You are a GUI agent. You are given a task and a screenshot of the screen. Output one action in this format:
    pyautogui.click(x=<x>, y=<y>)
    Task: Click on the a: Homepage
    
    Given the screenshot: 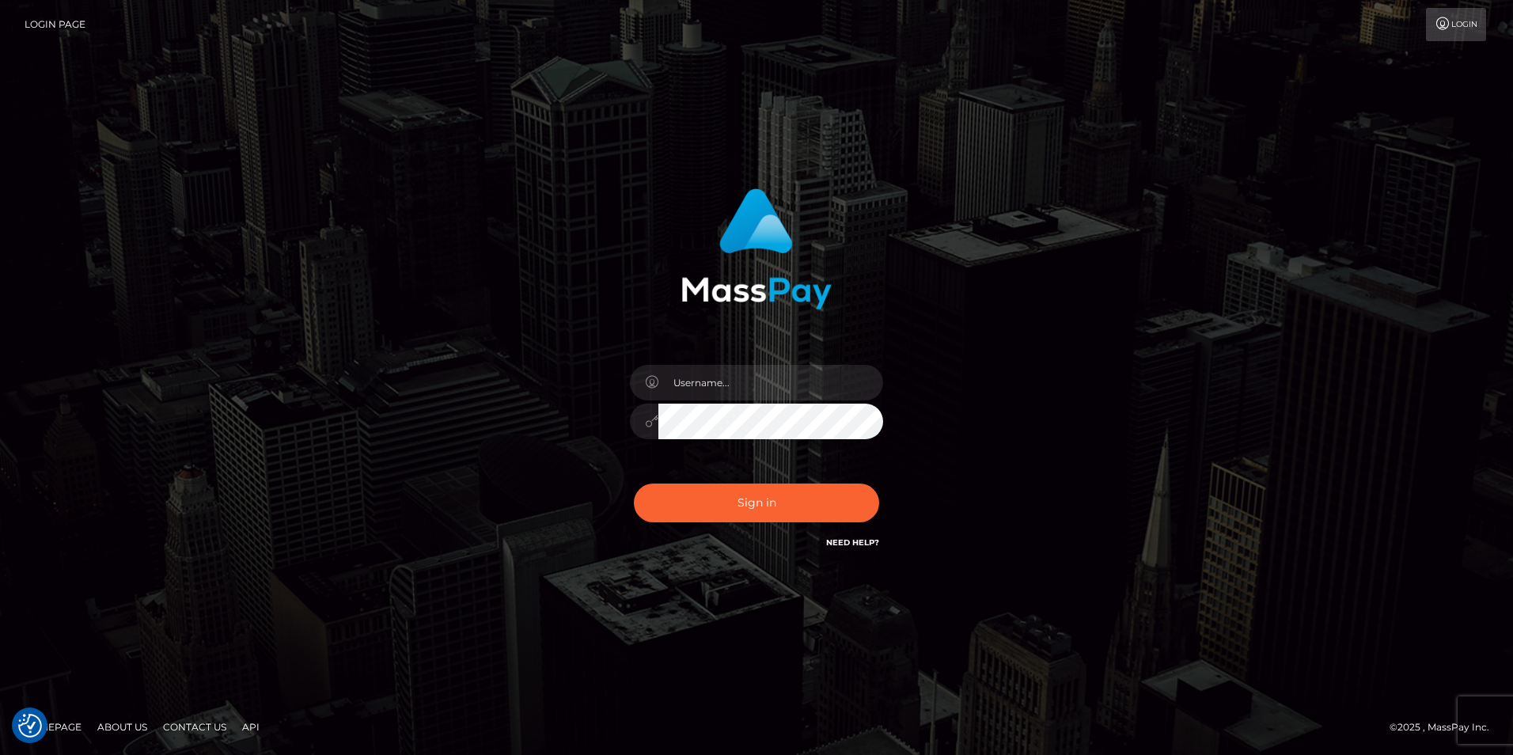 What is the action you would take?
    pyautogui.click(x=52, y=726)
    